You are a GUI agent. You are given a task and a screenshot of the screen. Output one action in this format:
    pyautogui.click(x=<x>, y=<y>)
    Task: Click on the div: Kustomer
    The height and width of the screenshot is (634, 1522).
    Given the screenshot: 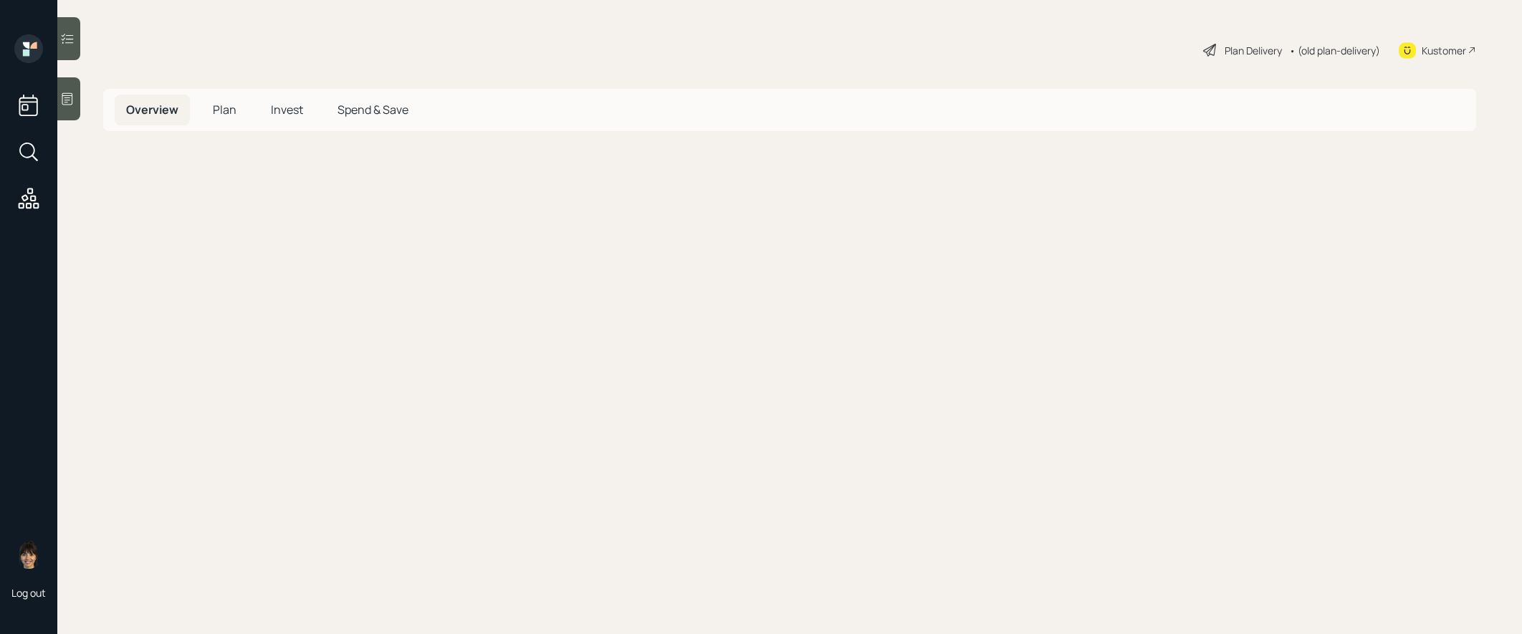 What is the action you would take?
    pyautogui.click(x=1444, y=50)
    